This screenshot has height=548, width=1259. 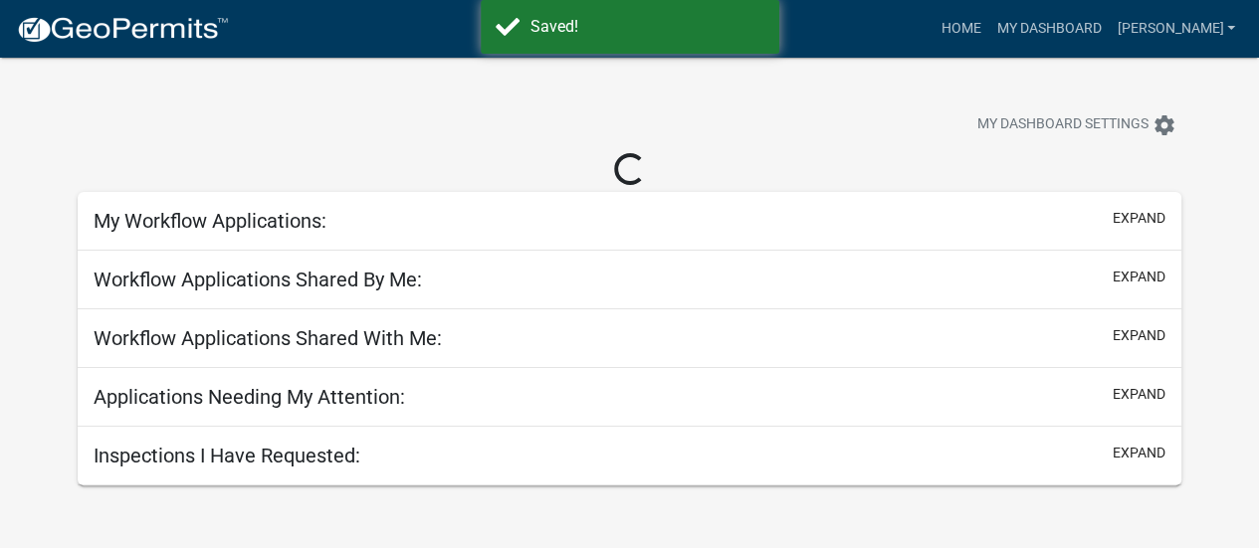 What do you see at coordinates (1063, 125) in the screenshot?
I see `span: My Dashboard Settings` at bounding box center [1063, 125].